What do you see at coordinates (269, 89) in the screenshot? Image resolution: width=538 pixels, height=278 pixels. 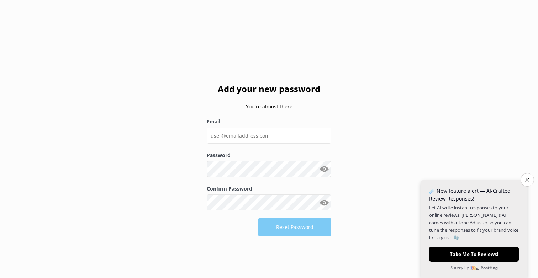 I see `h2: Add your new password` at bounding box center [269, 89].